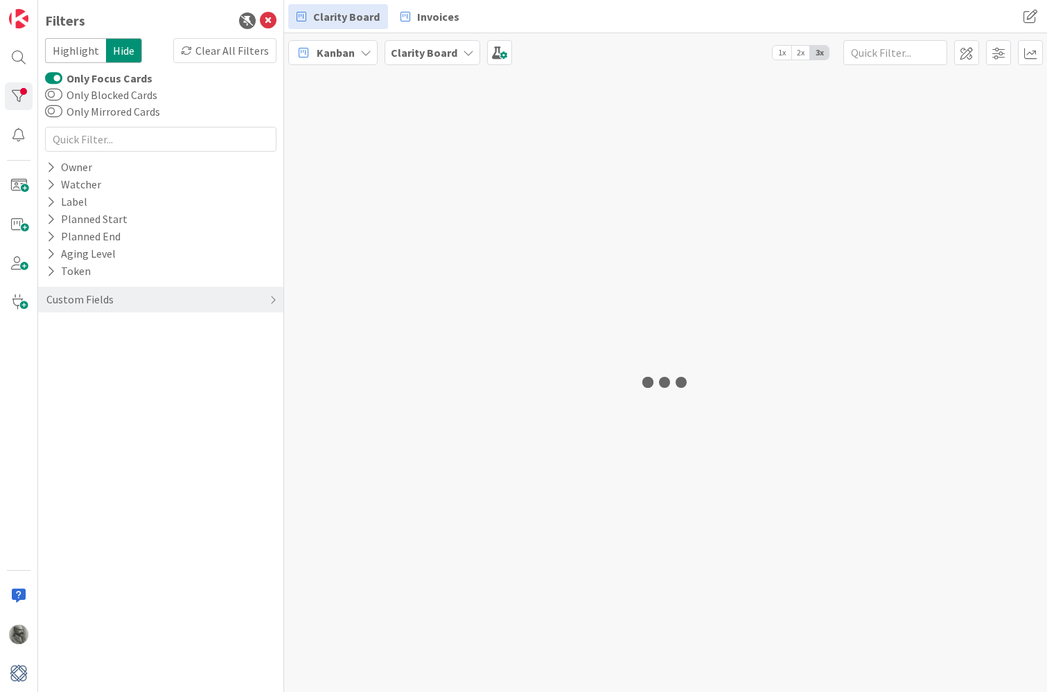 The image size is (1047, 692). I want to click on label: Only Focus Cards, so click(98, 78).